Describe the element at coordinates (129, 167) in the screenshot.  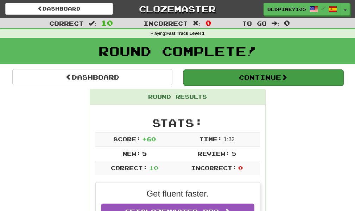
I see `span: Correct:` at that location.